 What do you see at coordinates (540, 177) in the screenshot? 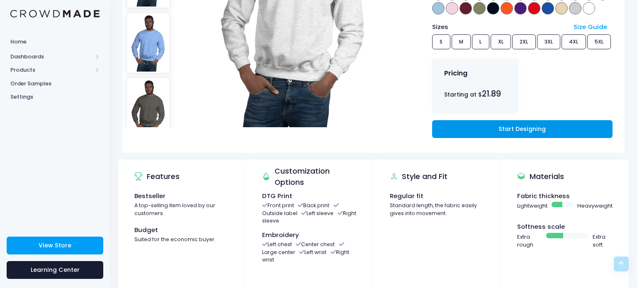
I see `div: Materials` at bounding box center [540, 177].